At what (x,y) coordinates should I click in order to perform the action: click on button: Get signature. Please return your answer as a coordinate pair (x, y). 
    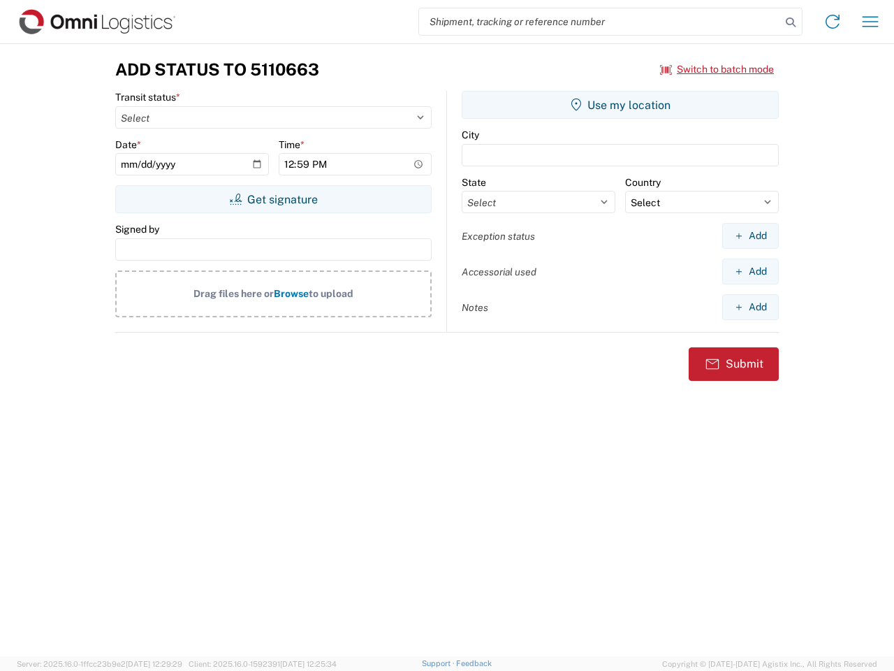
    Looking at the image, I should click on (273, 199).